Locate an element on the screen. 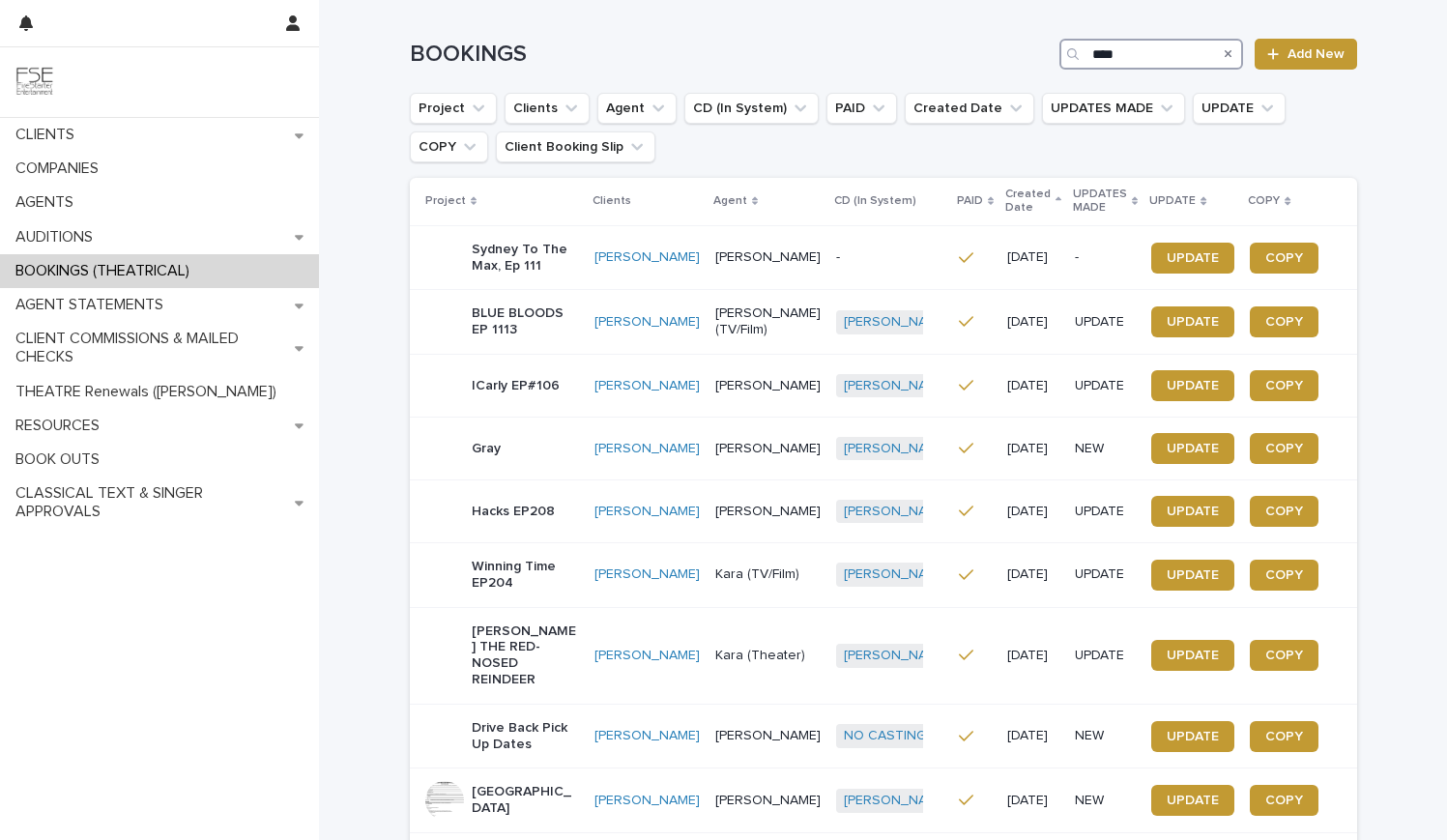 Image resolution: width=1447 pixels, height=840 pixels. button: Project is located at coordinates (454, 108).